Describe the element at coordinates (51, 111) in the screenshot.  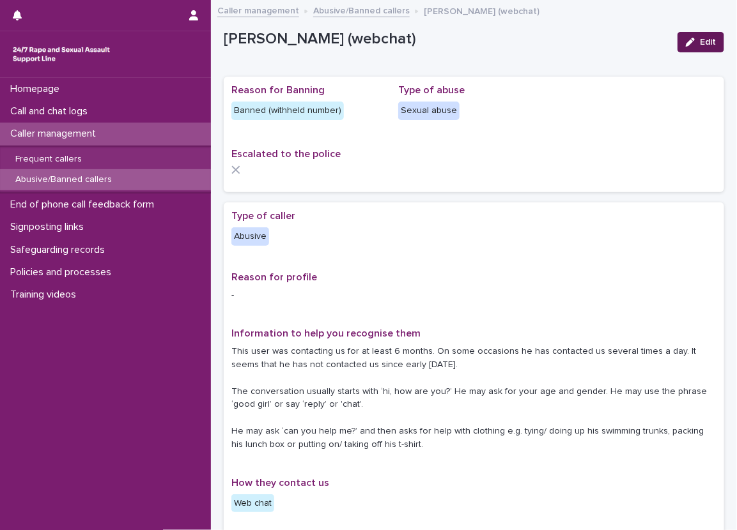
I see `p: Call and chat logs` at that location.